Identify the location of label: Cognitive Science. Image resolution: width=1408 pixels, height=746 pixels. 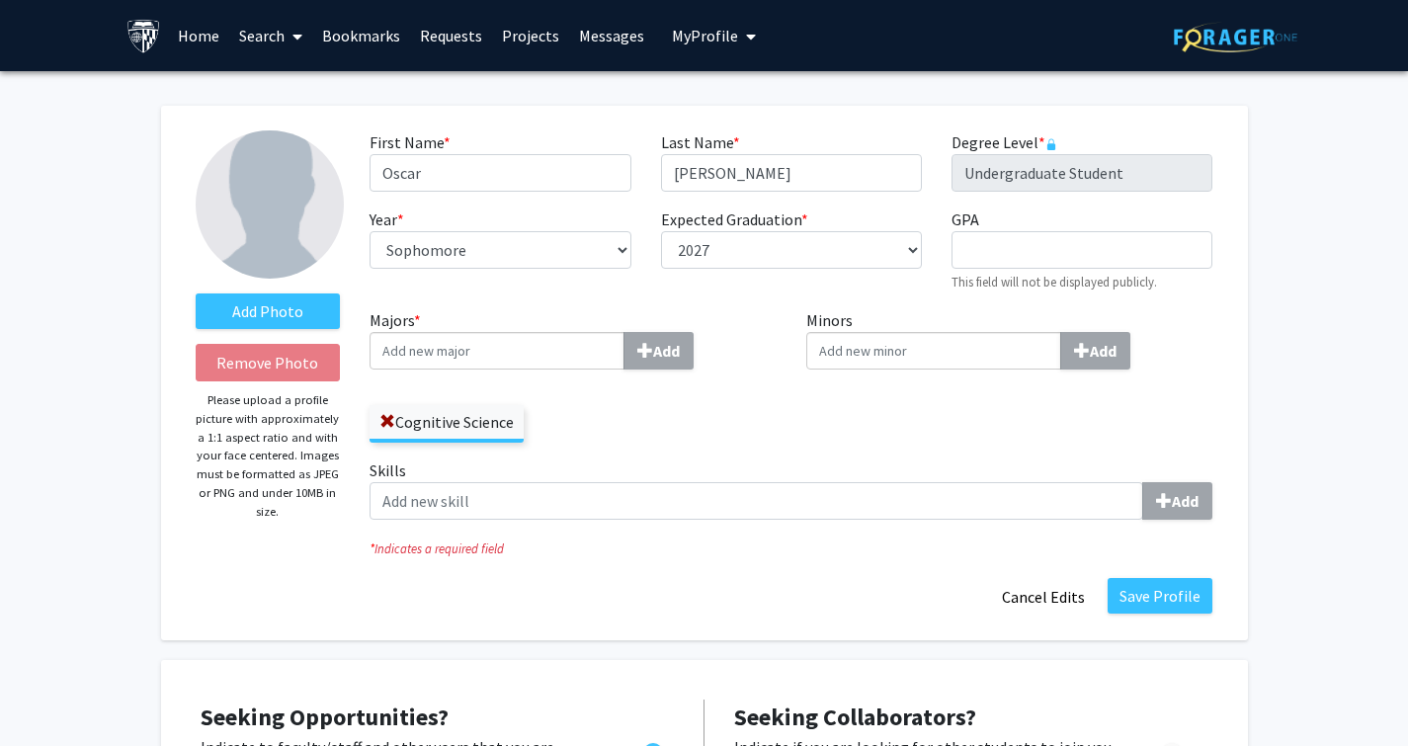
(446, 422).